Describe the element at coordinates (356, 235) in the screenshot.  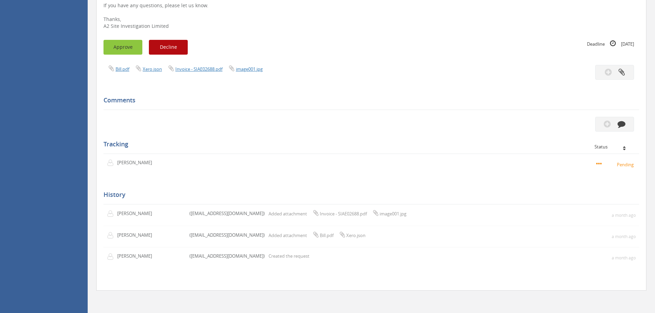
I see `span: Xero.json` at that location.